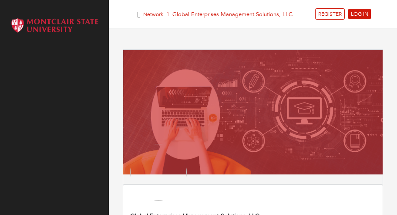 The width and height of the screenshot is (397, 215). What do you see at coordinates (253, 112) in the screenshot?
I see `img: default_banner_1-bae6fe9bec2f5f97d3903b99a548e9899495bd7293e081a23d26d15717bf5d3a.png` at bounding box center [253, 112].